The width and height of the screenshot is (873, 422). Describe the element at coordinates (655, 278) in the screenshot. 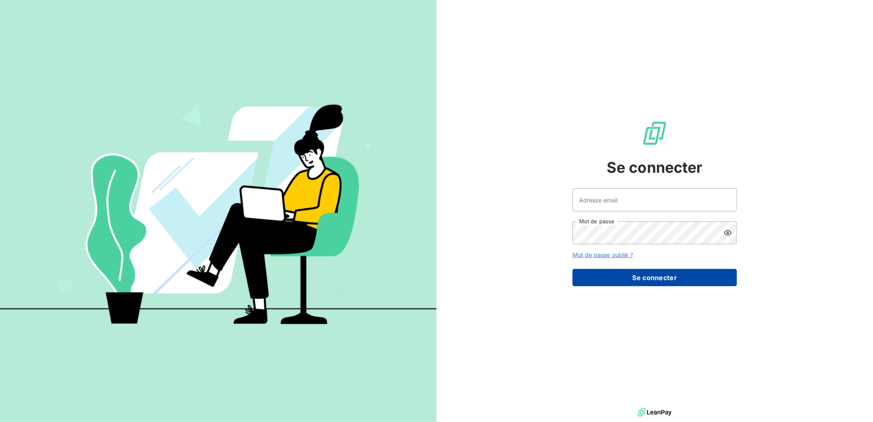

I see `button: Se connecter` at that location.